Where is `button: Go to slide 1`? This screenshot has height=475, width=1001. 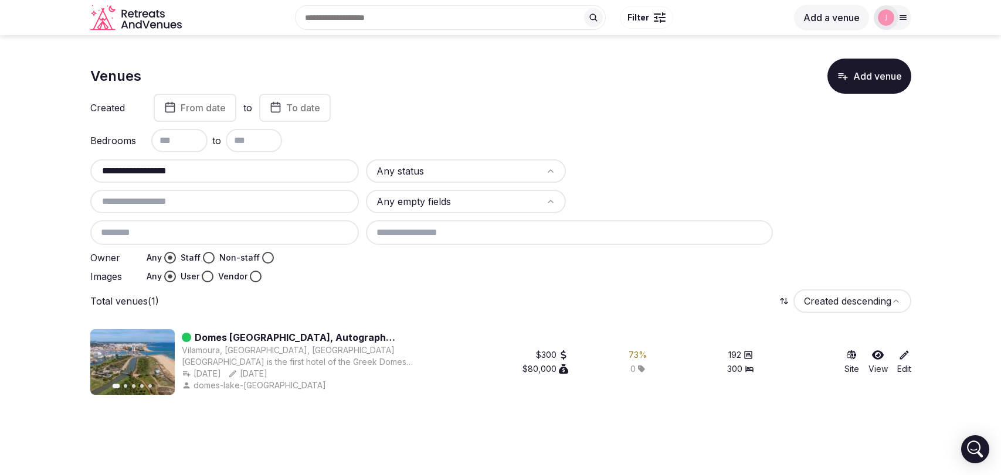 button: Go to slide 1 is located at coordinates (115, 387).